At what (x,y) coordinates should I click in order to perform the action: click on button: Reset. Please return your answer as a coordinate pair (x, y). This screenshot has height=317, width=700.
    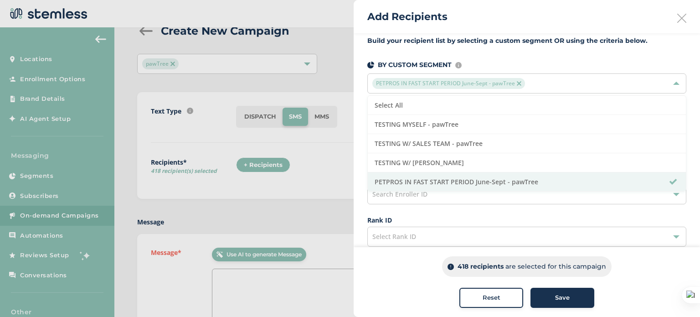
    Looking at the image, I should click on (491, 298).